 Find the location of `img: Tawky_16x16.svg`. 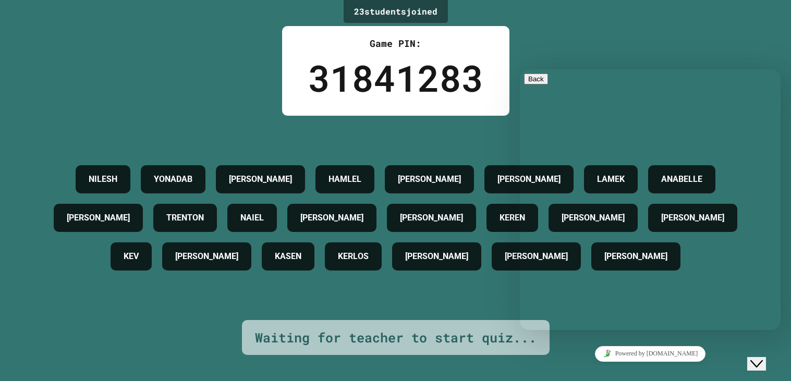

img: Tawky_16x16.svg is located at coordinates (88, 11).